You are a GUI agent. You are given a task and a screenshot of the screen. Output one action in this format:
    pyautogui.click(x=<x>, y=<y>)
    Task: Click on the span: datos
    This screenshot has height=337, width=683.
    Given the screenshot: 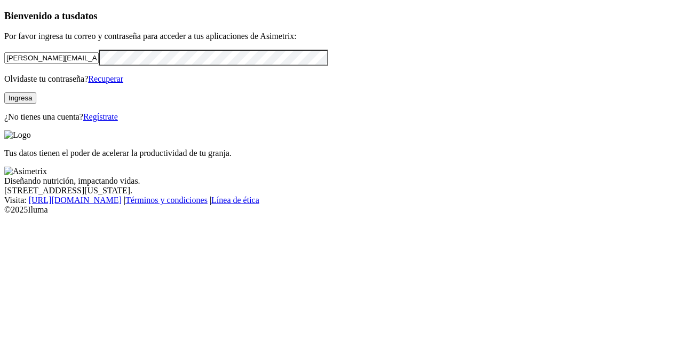 What is the action you would take?
    pyautogui.click(x=86, y=15)
    